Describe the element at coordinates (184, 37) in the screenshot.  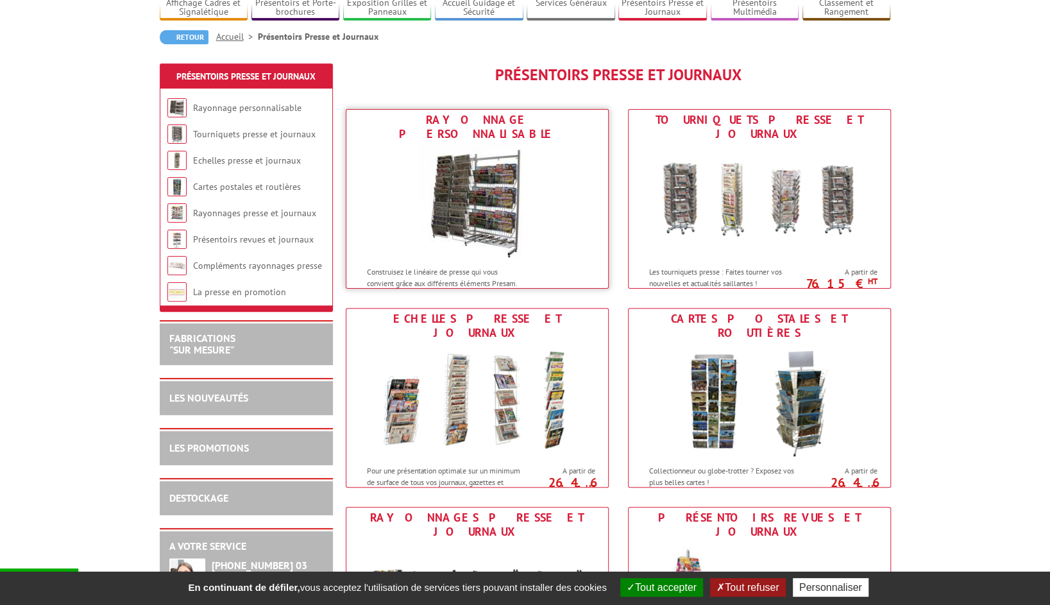
I see `a: Retour` at that location.